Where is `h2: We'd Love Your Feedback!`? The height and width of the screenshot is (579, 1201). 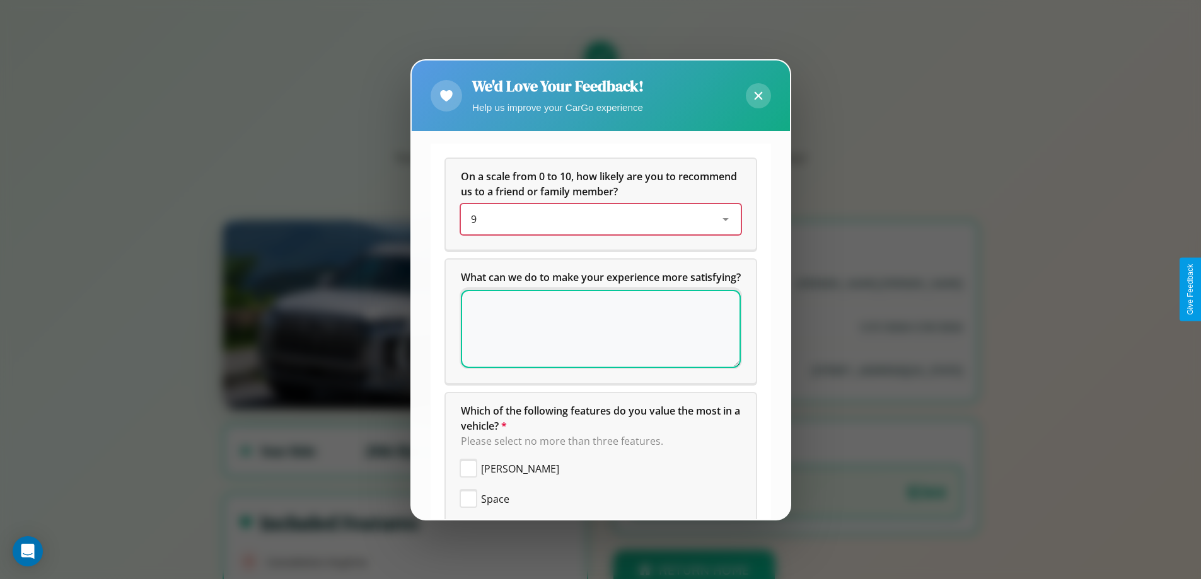
h2: We'd Love Your Feedback! is located at coordinates (558, 86).